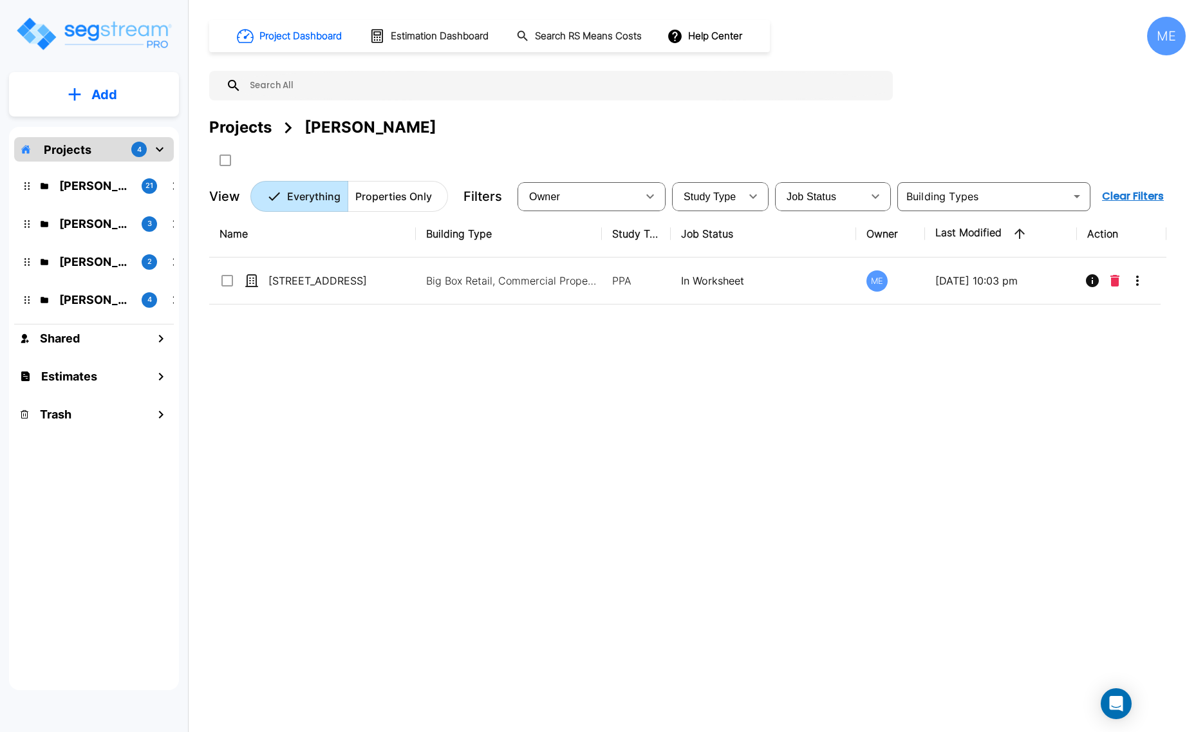 Image resolution: width=1196 pixels, height=732 pixels. I want to click on div: Platform, so click(349, 196).